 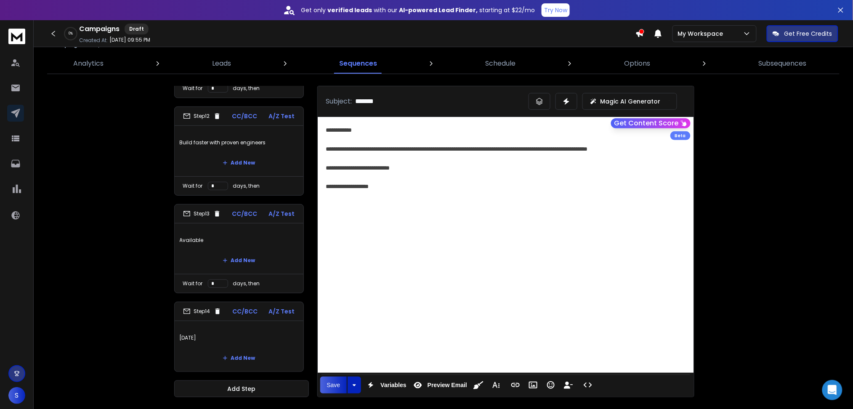 What do you see at coordinates (680, 135) in the screenshot?
I see `div: Beta` at bounding box center [680, 135].